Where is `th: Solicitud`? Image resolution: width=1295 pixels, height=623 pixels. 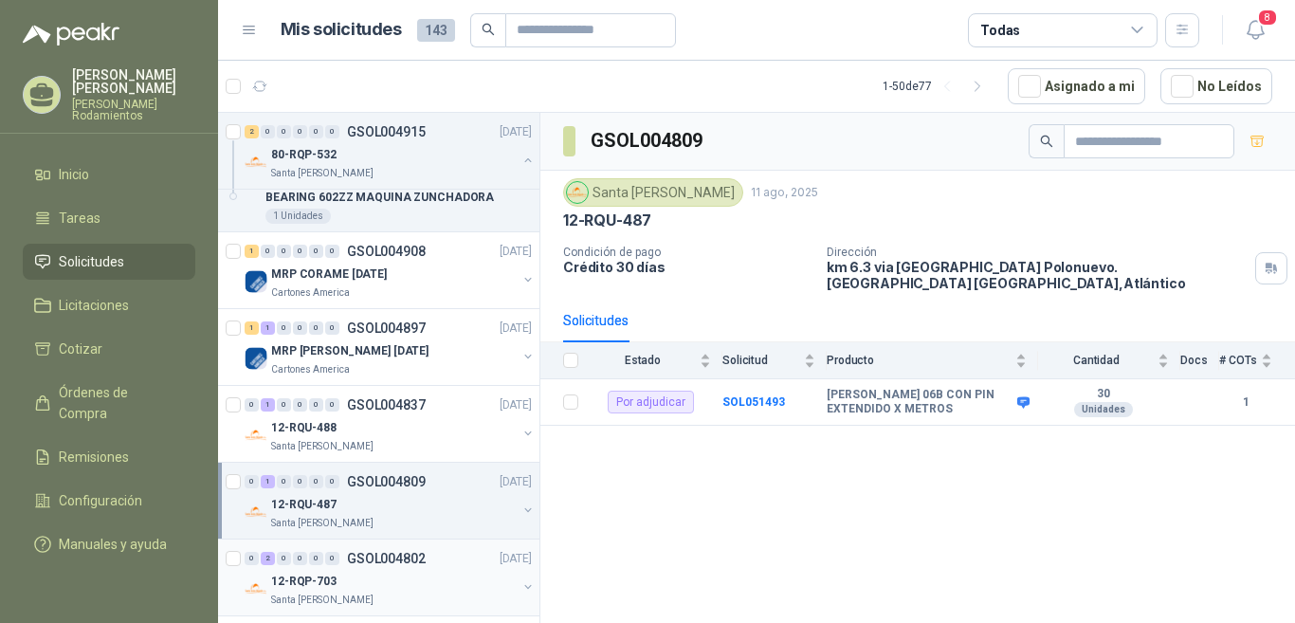
th: Solicitud is located at coordinates (774, 360).